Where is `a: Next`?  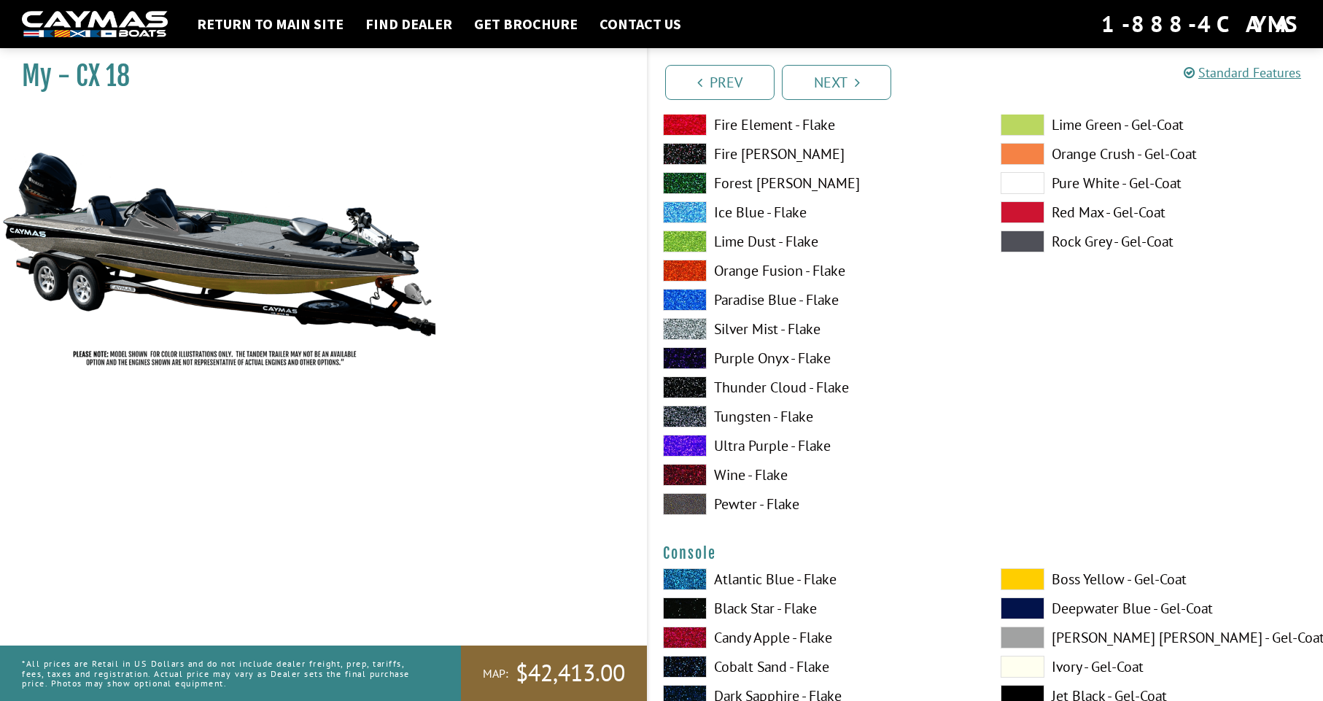 a: Next is located at coordinates (837, 82).